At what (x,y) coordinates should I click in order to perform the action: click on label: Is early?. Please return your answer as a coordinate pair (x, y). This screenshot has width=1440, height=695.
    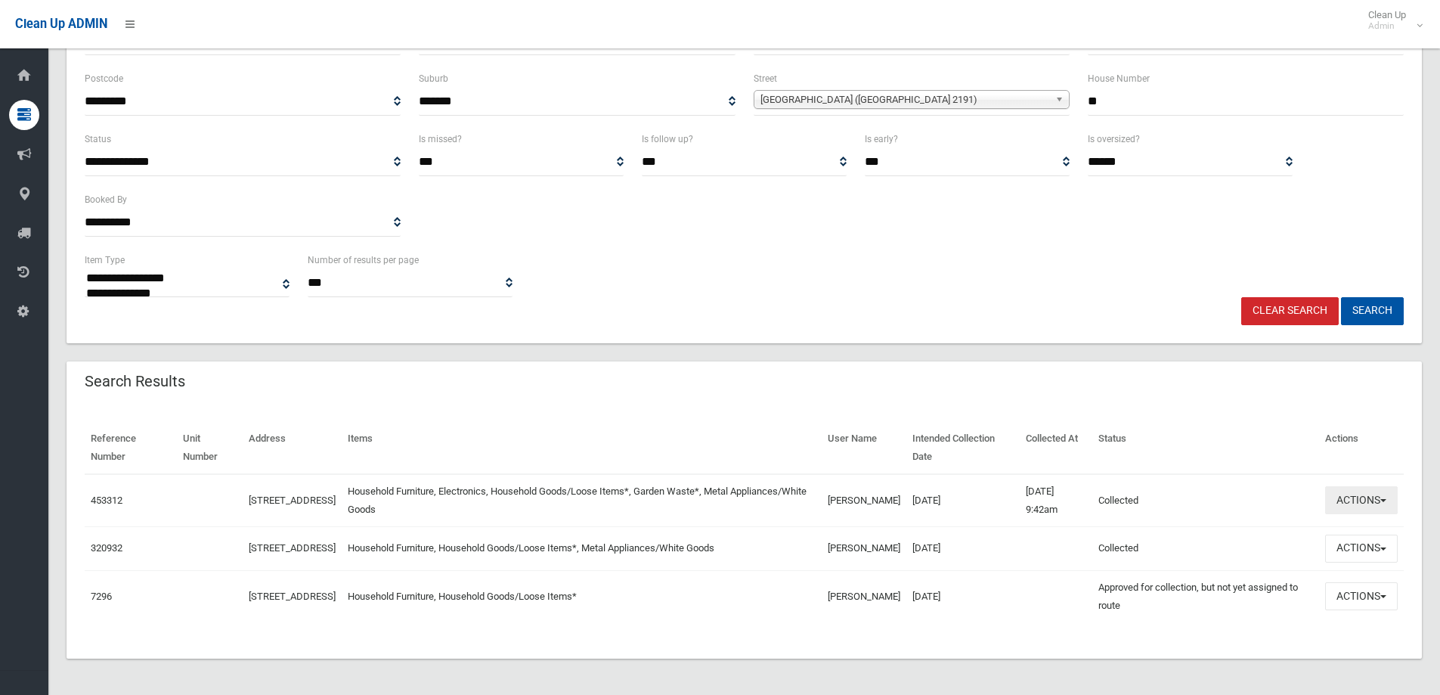
    Looking at the image, I should click on (882, 139).